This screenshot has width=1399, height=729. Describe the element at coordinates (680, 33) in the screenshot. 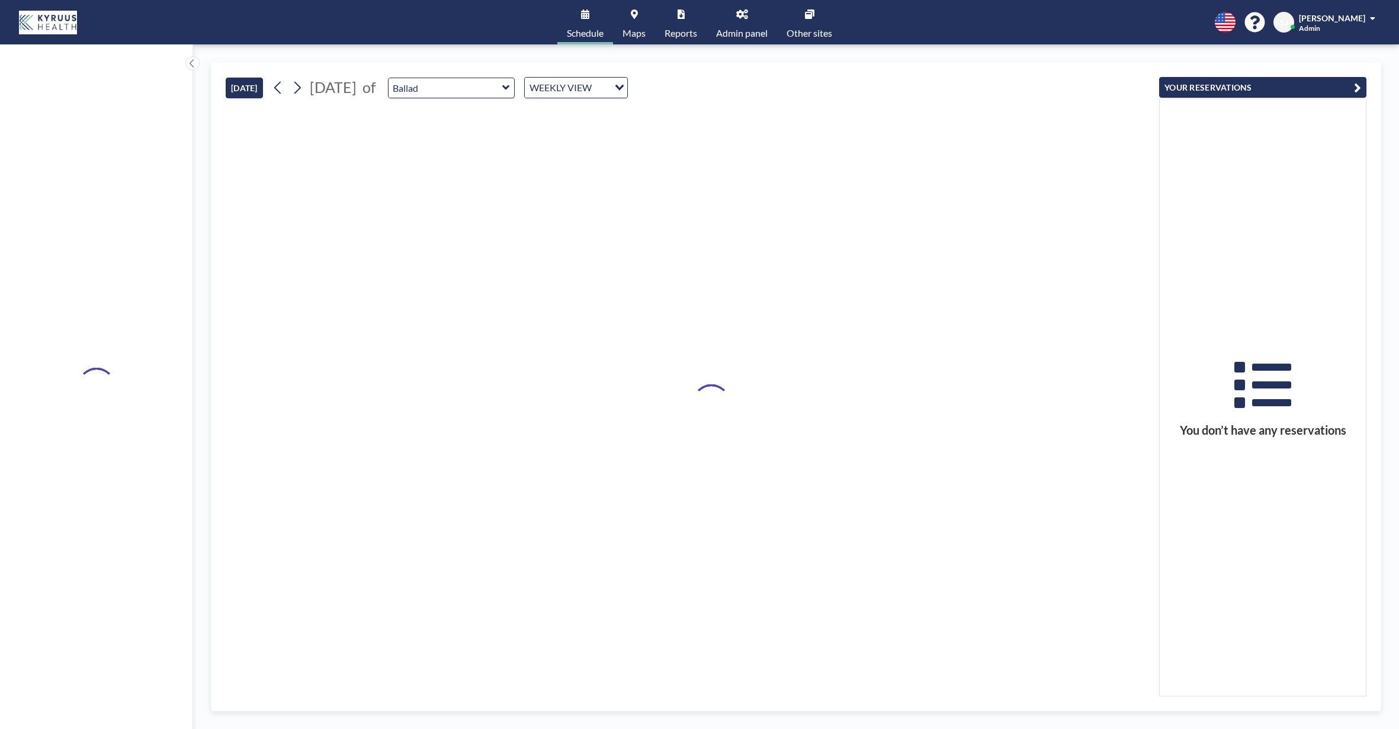

I see `span: Reports` at that location.